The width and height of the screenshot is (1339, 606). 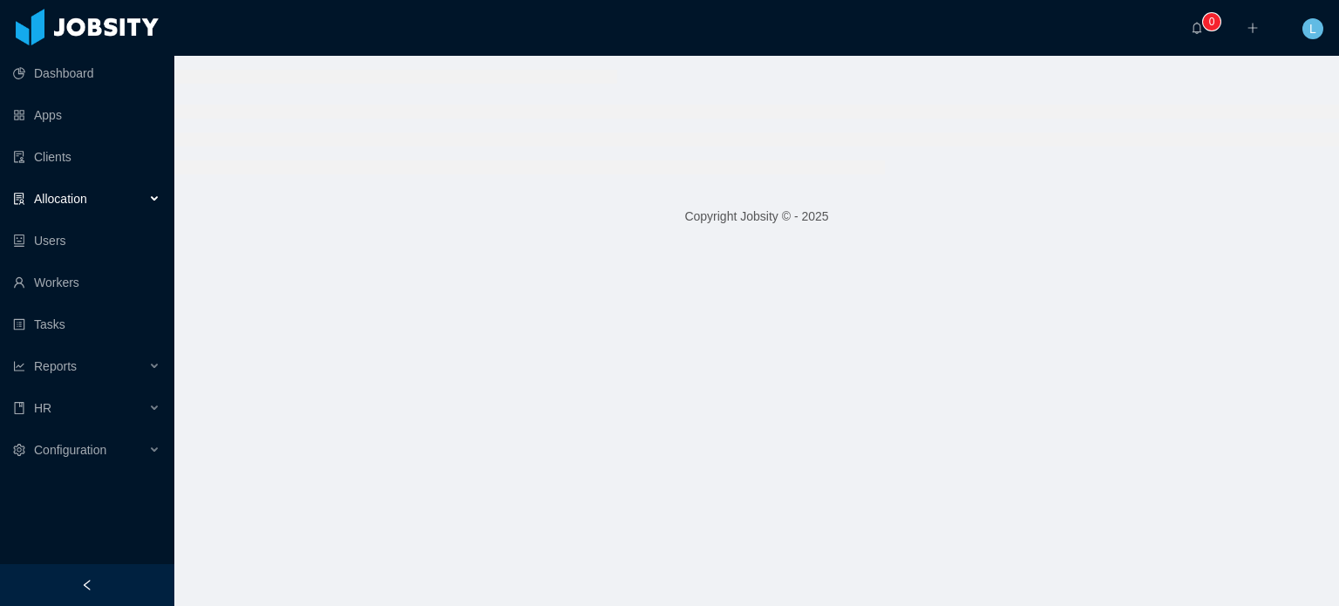 I want to click on sup: 0, so click(x=1212, y=22).